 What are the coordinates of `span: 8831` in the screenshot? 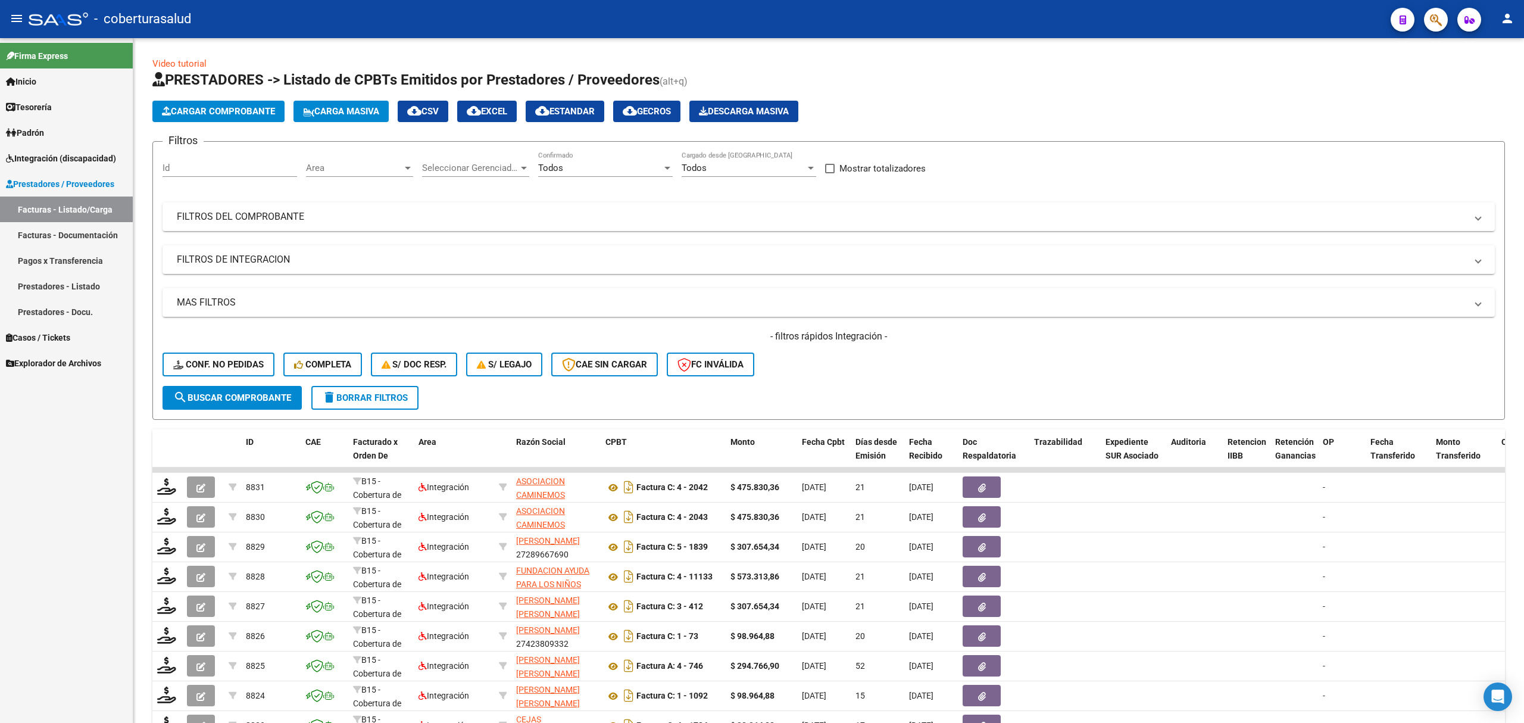 It's located at (255, 487).